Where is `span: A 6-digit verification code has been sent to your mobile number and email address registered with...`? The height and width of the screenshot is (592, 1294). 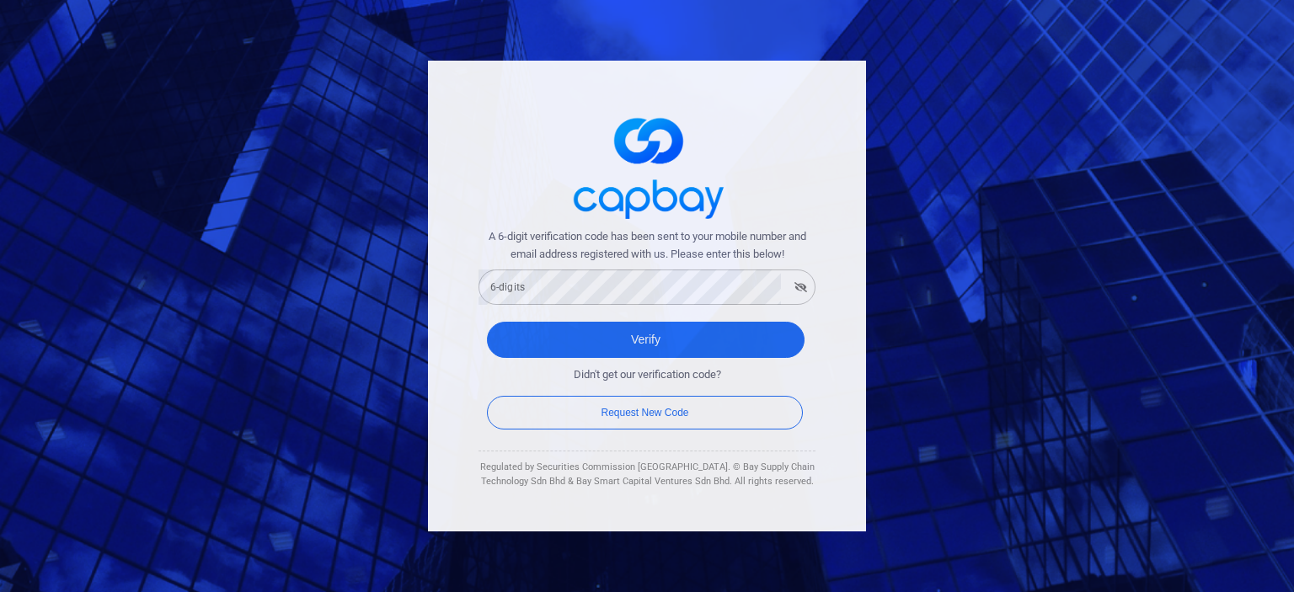 span: A 6-digit verification code has been sent to your mobile number and email address registered with... is located at coordinates (647, 246).